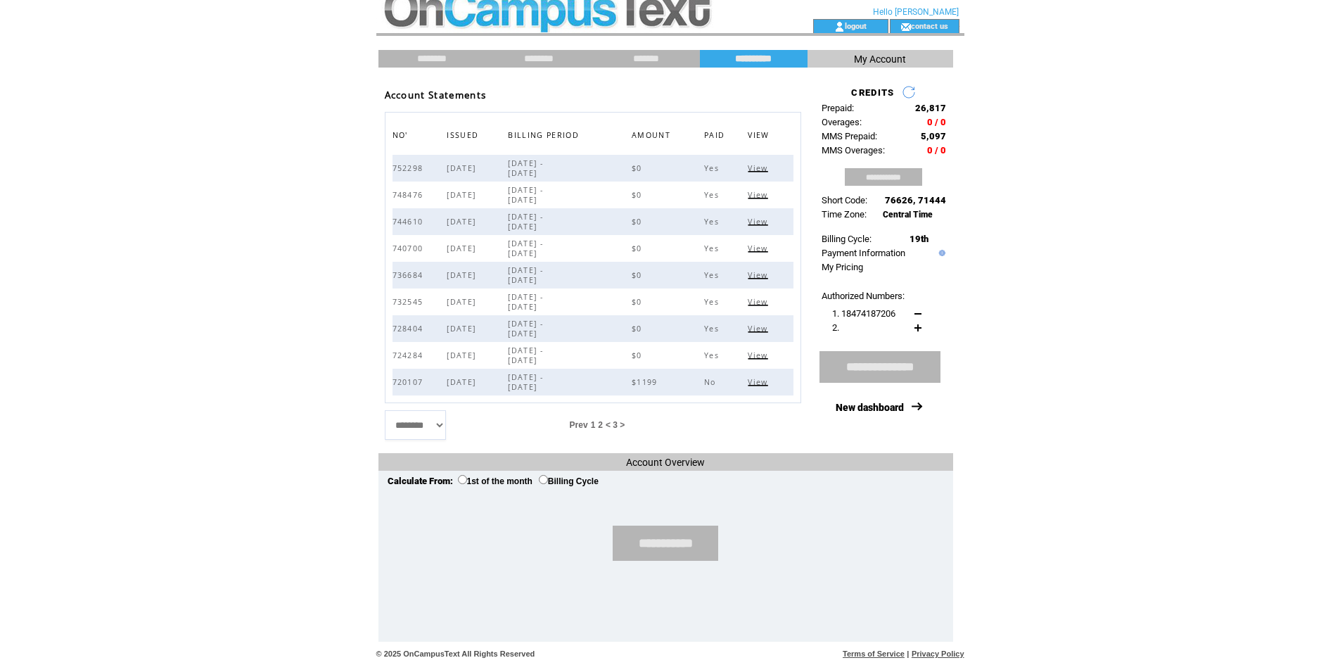 The image size is (1340, 665). Describe the element at coordinates (905, 27) in the screenshot. I see `img: contact_us_icon.gif` at that location.